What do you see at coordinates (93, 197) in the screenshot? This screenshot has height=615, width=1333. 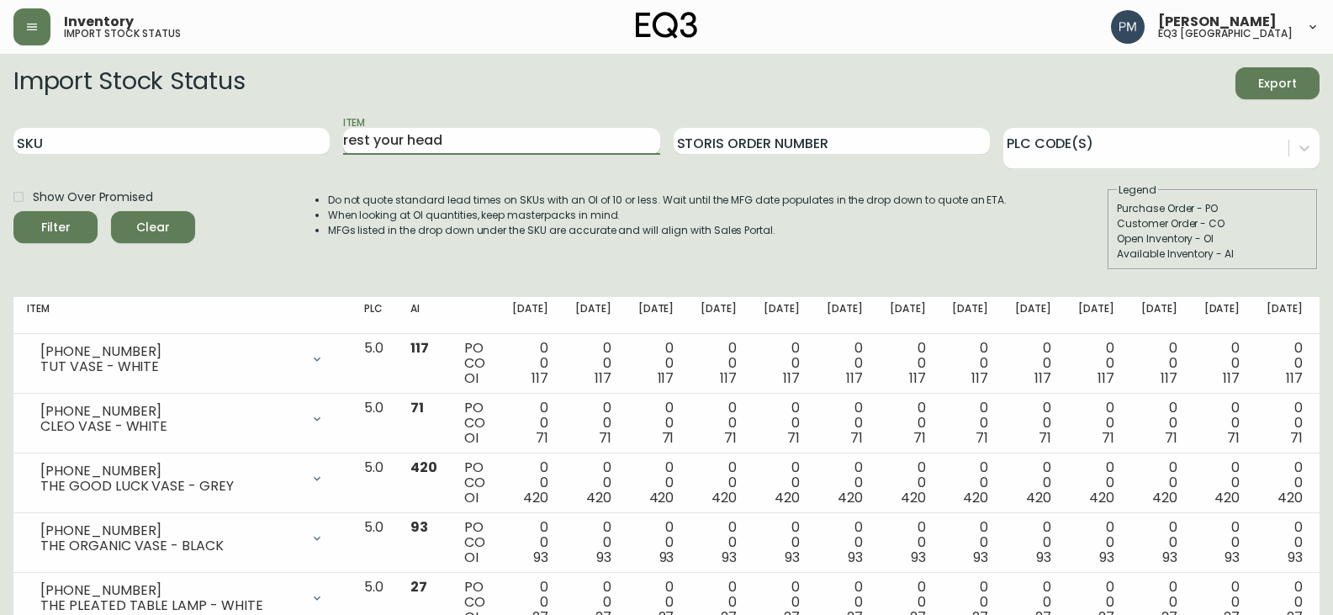 I see `span: Show Over Promised` at bounding box center [93, 197].